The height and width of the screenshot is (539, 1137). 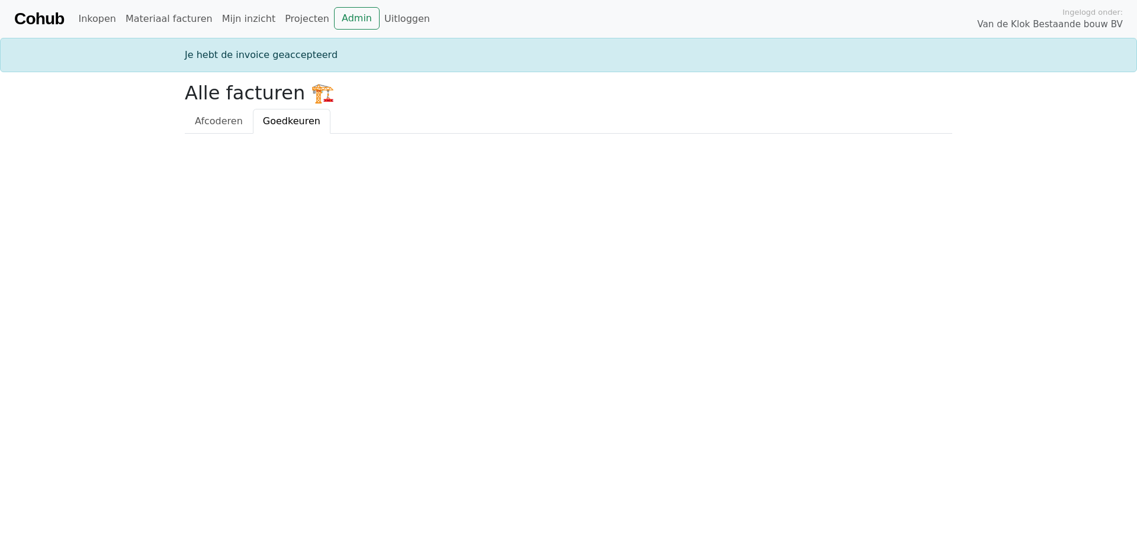 I want to click on a: Inkopen, so click(x=97, y=19).